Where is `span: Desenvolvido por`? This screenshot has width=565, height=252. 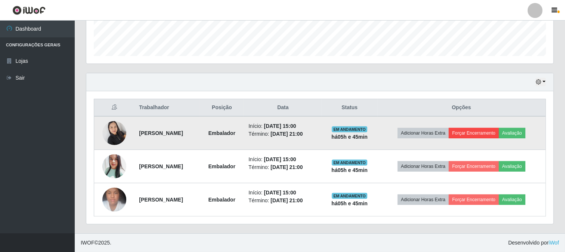
span: Desenvolvido por is located at coordinates (534, 243).